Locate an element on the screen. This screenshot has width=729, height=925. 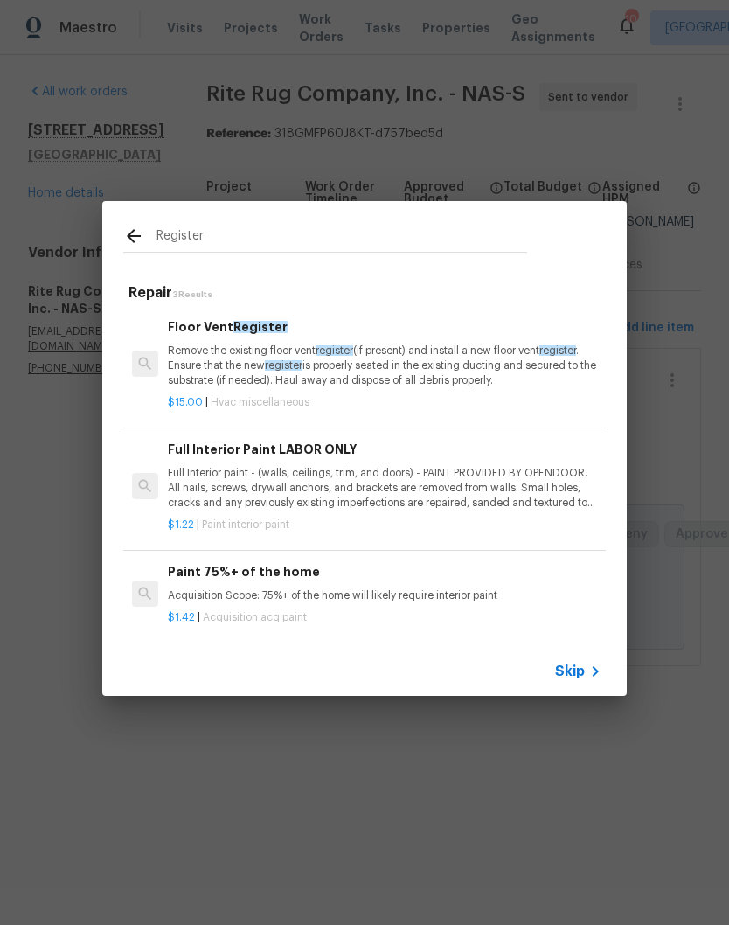
h6: Full Interior Paint LABOR ONLY is located at coordinates (385, 449).